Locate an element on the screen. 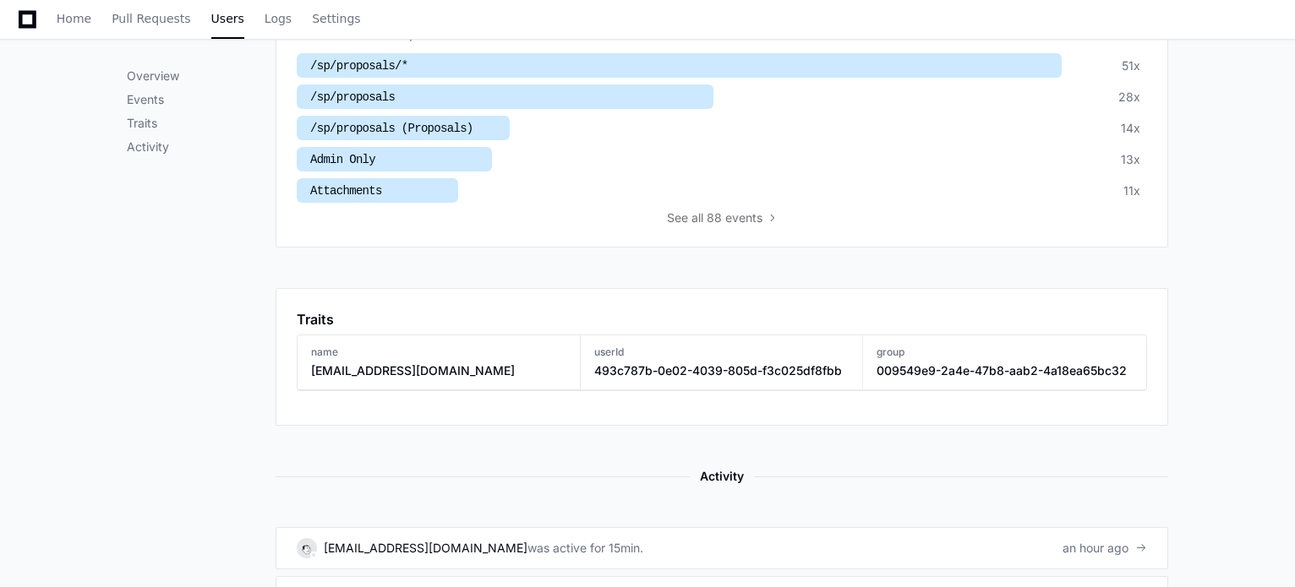  img: 10.svg is located at coordinates (306, 548).